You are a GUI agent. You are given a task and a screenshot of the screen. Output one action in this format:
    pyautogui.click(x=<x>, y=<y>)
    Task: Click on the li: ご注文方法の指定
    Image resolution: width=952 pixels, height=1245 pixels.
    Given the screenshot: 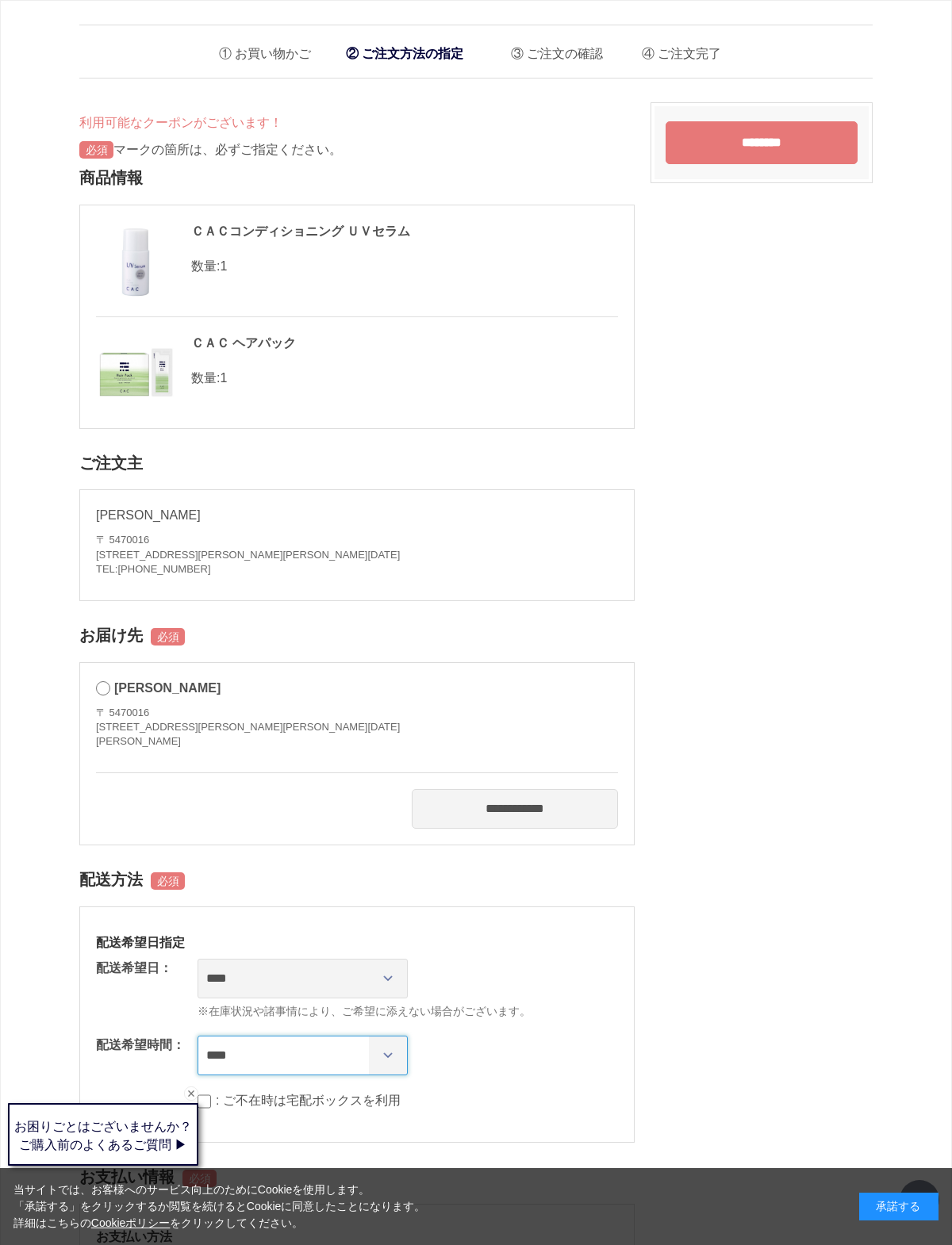 What is the action you would take?
    pyautogui.click(x=404, y=53)
    